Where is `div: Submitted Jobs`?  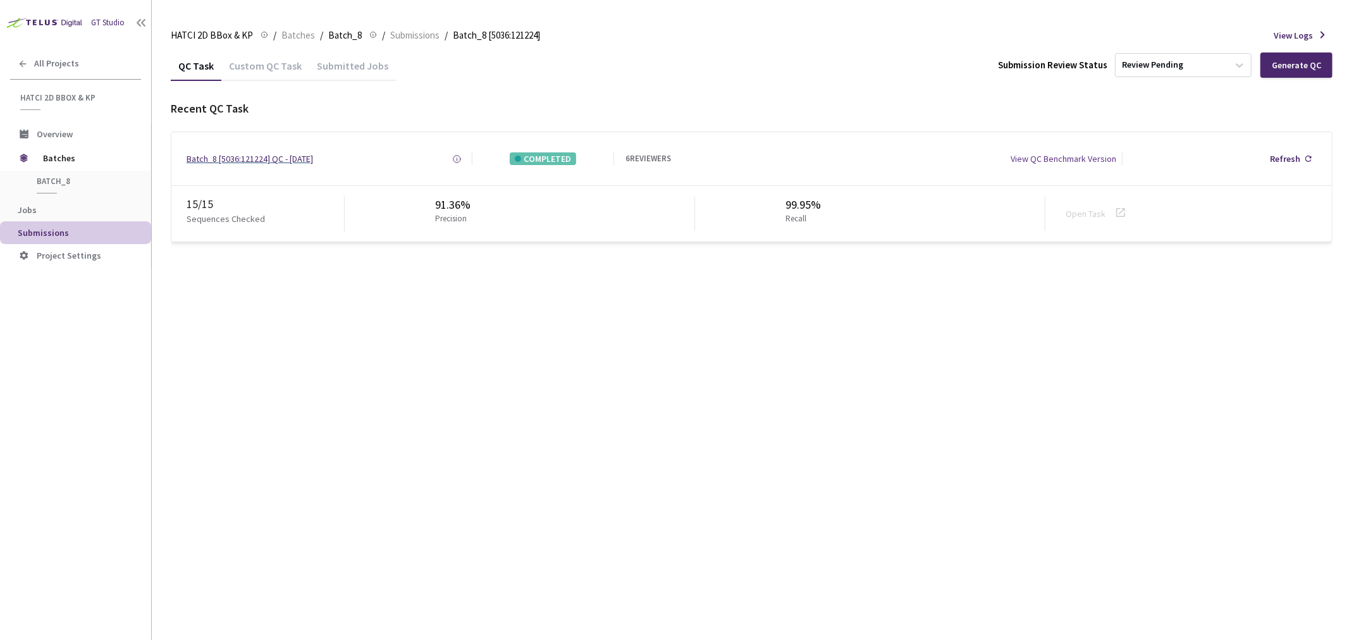
div: Submitted Jobs is located at coordinates (352, 70).